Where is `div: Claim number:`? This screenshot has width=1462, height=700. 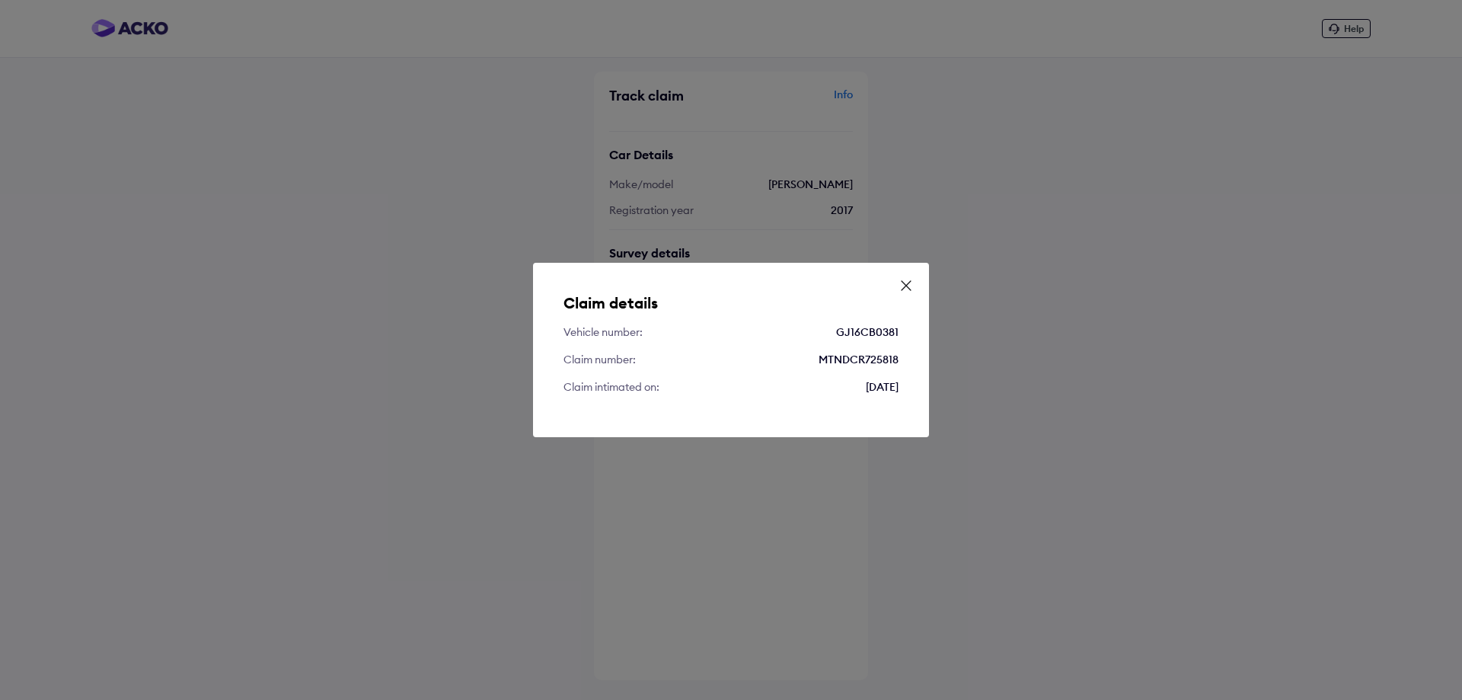
div: Claim number: is located at coordinates (599, 359).